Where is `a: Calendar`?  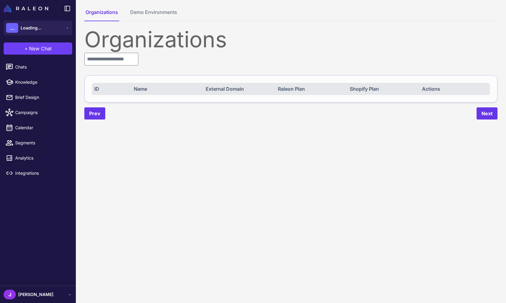 a: Calendar is located at coordinates (38, 128).